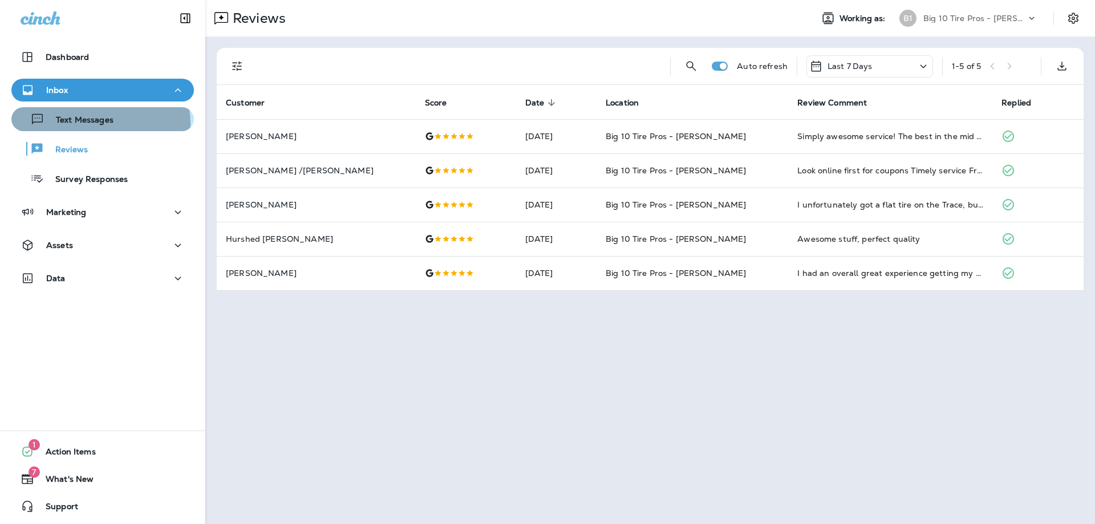  Describe the element at coordinates (34, 472) in the screenshot. I see `span: 7` at that location.